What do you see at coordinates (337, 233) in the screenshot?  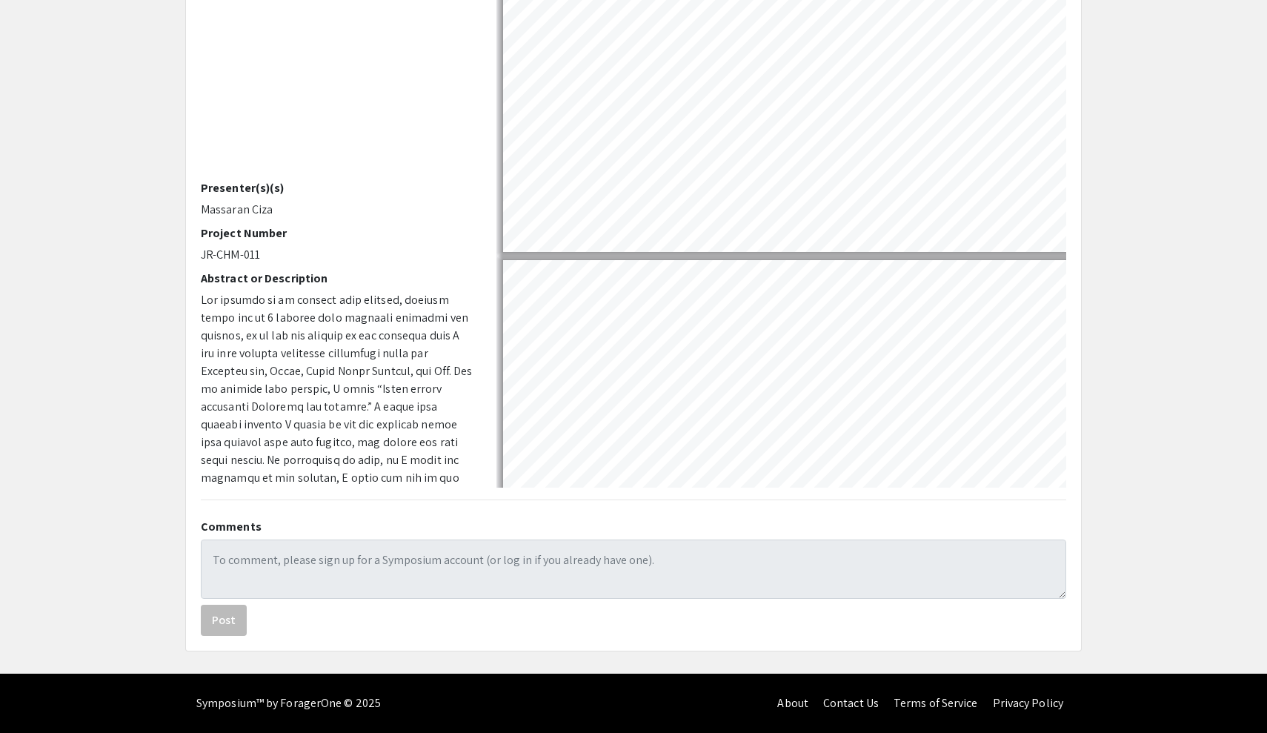 I see `h2: Project Number` at bounding box center [337, 233].